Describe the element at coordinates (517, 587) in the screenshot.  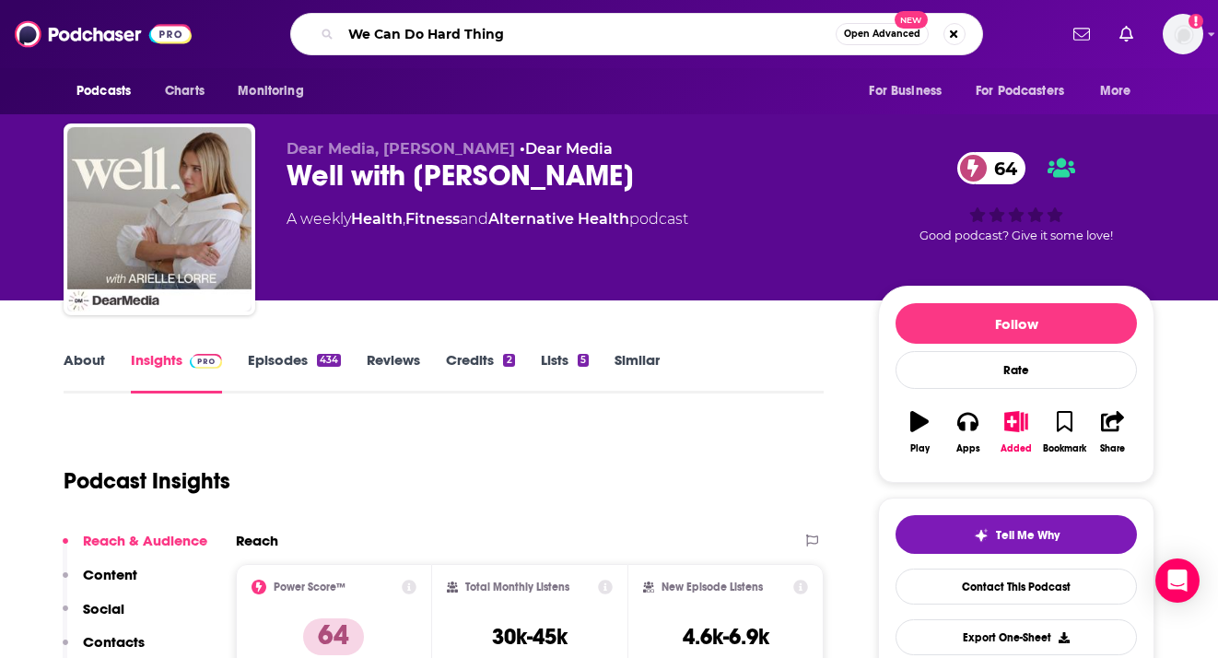
I see `h2: Total Monthly Listens` at that location.